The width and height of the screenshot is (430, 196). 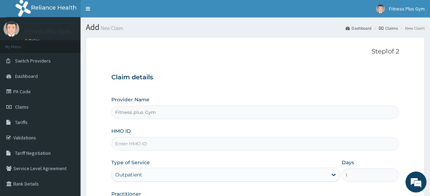 What do you see at coordinates (255, 52) in the screenshot?
I see `p: Step 1 of 2` at bounding box center [255, 52].